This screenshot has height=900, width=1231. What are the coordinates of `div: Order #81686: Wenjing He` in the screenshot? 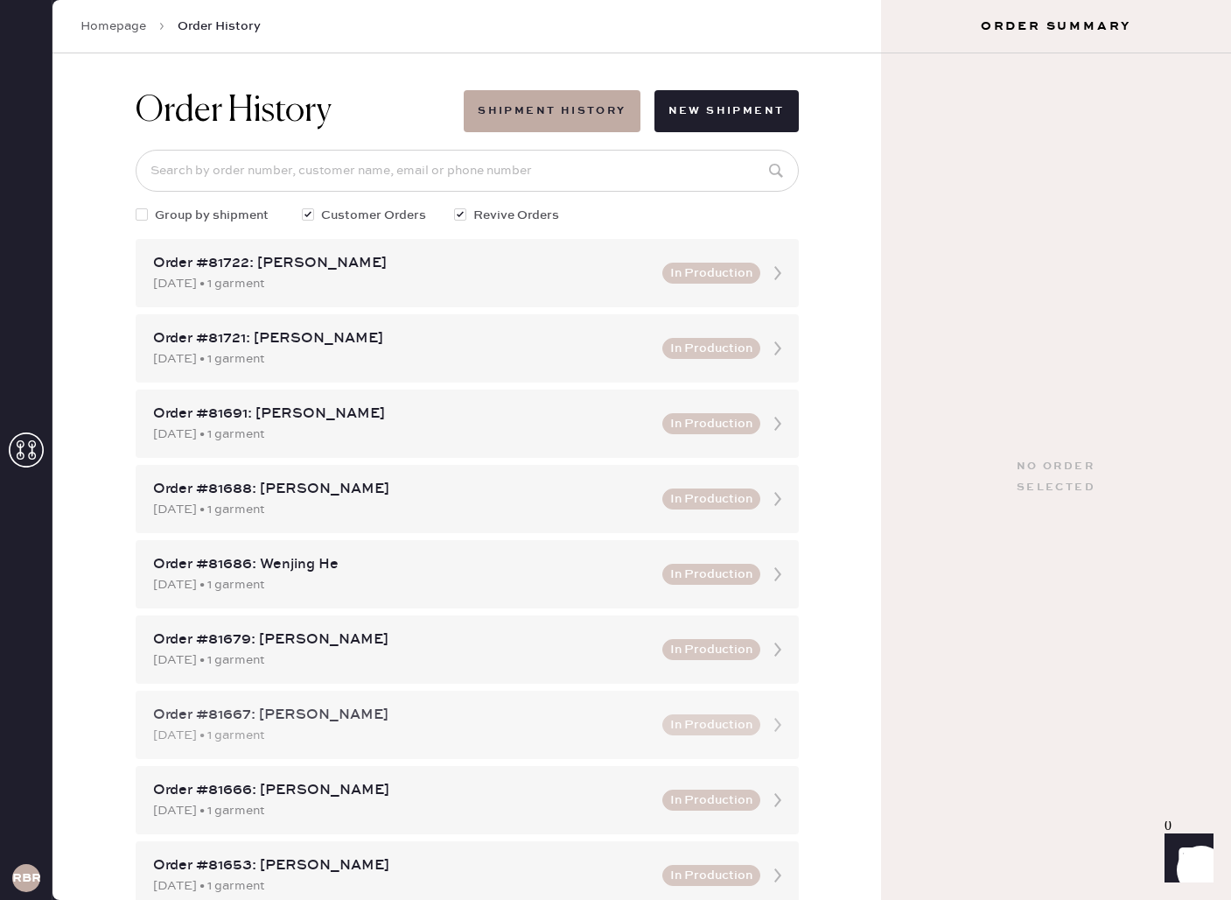 It's located at (403, 565).